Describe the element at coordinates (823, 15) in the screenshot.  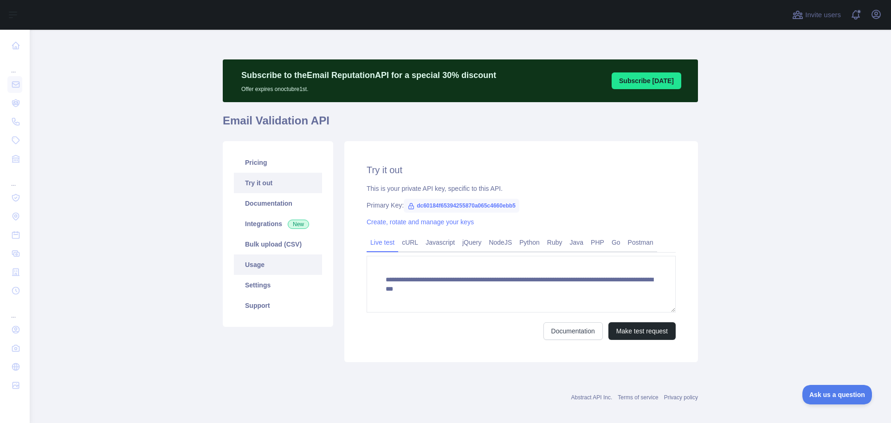
I see `span: Invite users` at that location.